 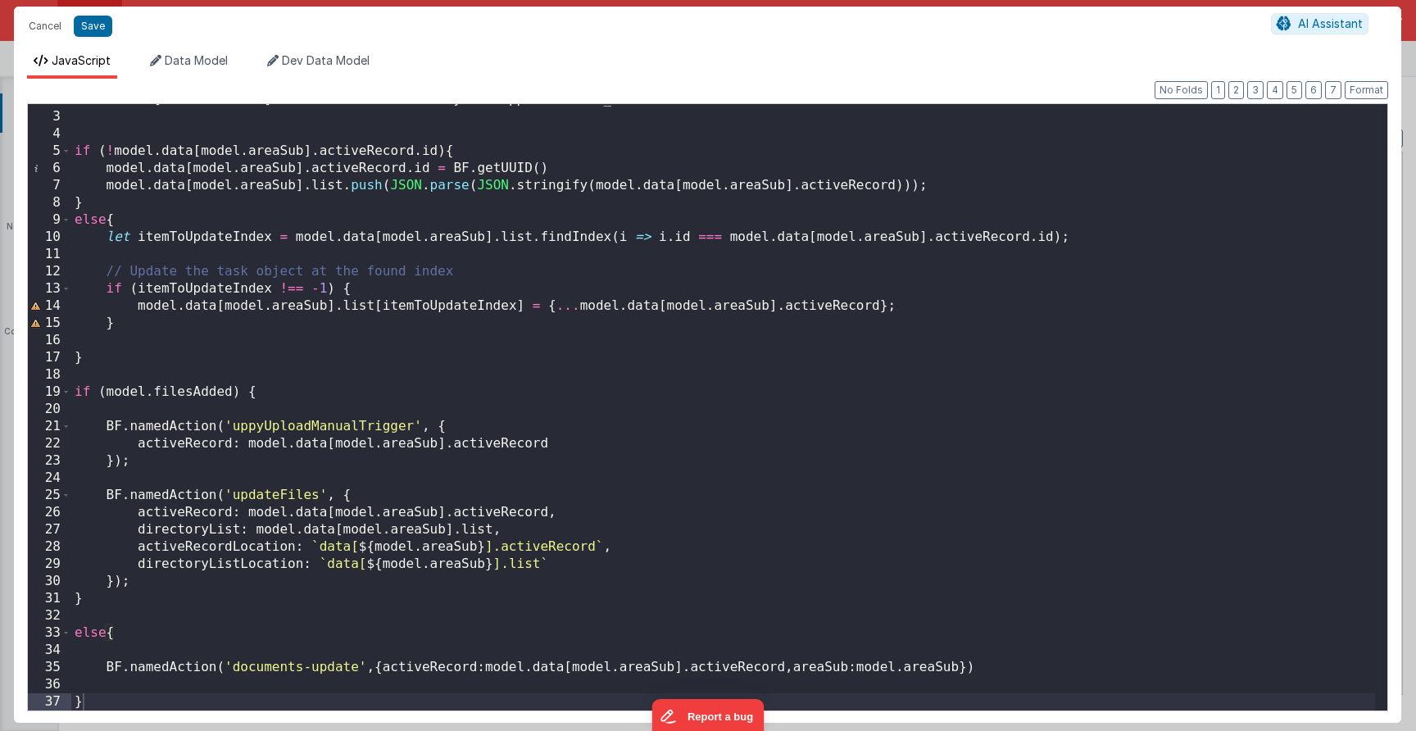 What do you see at coordinates (49, 271) in the screenshot?
I see `div: 12` at bounding box center [49, 271].